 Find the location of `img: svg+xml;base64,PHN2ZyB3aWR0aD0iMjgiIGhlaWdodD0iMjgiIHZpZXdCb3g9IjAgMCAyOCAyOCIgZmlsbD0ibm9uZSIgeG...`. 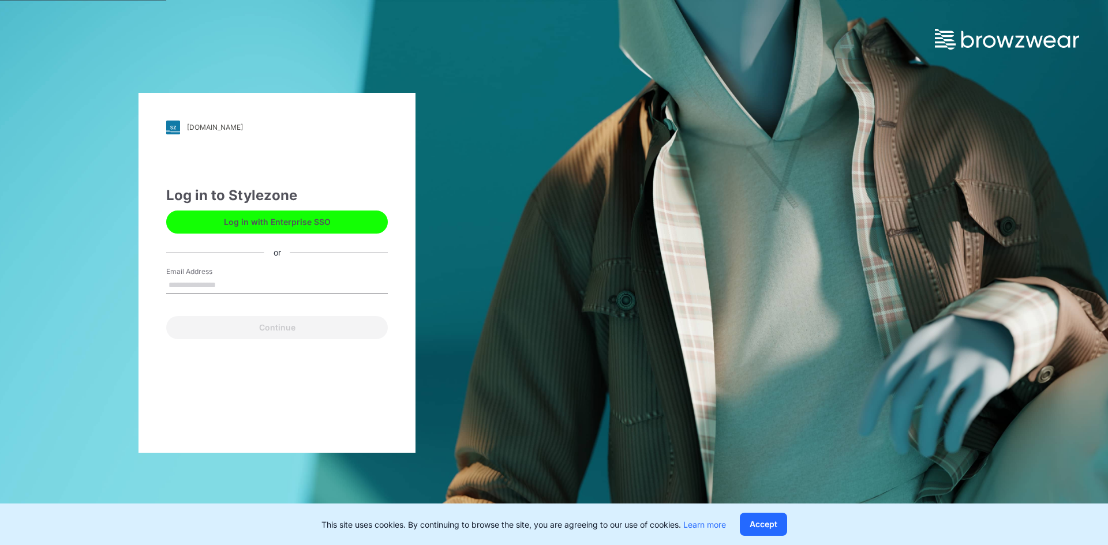

img: svg+xml;base64,PHN2ZyB3aWR0aD0iMjgiIGhlaWdodD0iMjgiIHZpZXdCb3g9IjAgMCAyOCAyOCIgZmlsbD0ibm9uZSIgeG... is located at coordinates (173, 128).